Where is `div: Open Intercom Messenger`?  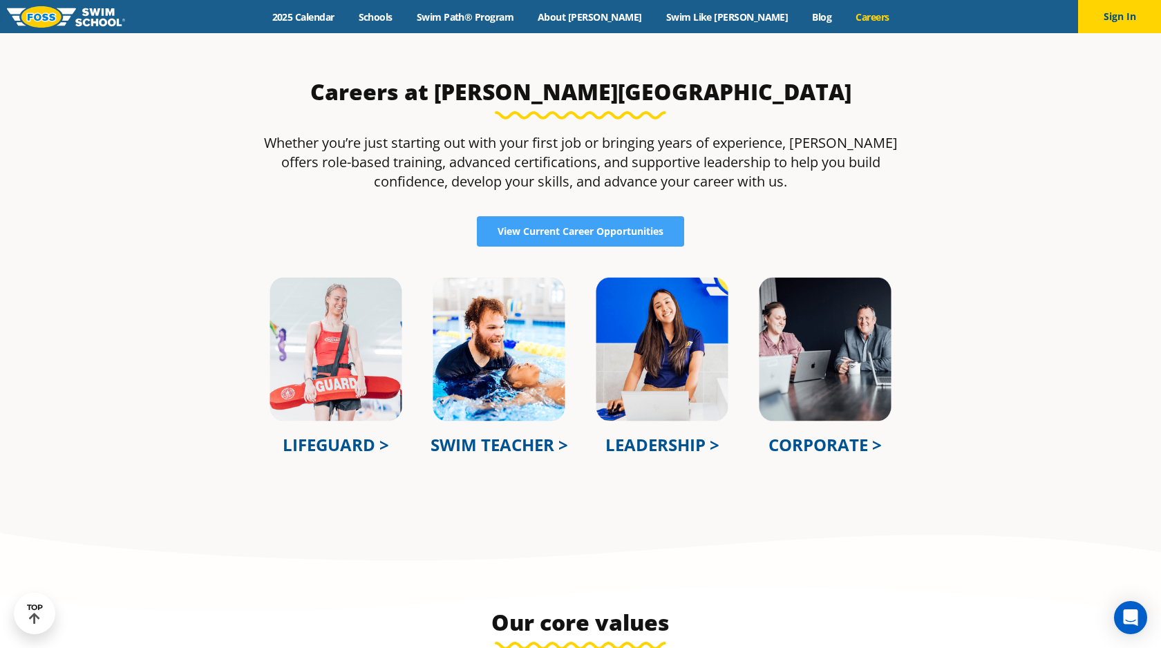
div: Open Intercom Messenger is located at coordinates (1130, 618).